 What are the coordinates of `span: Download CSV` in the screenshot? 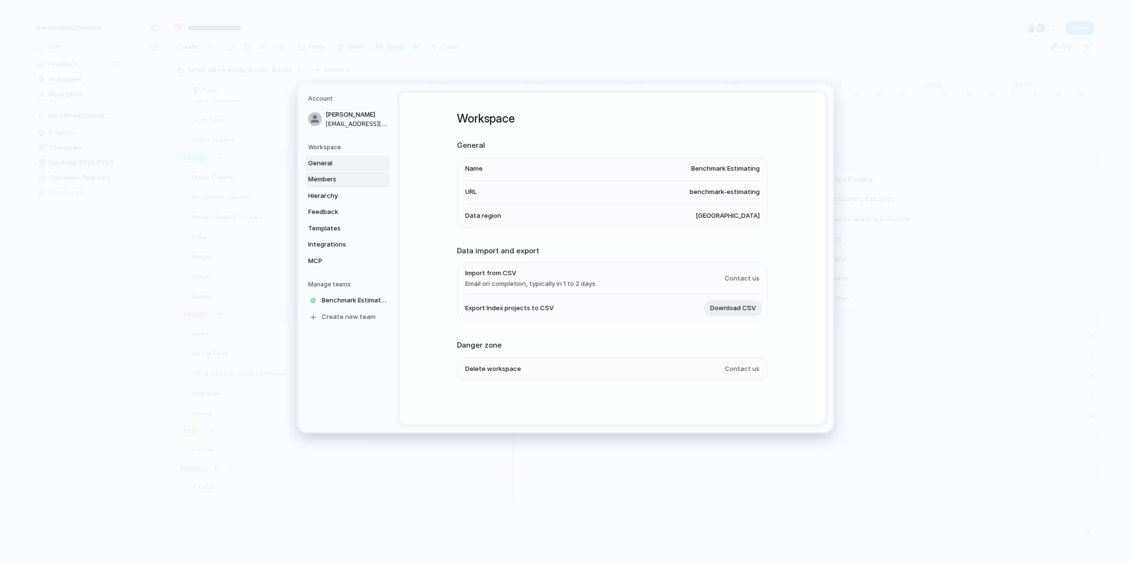 It's located at (733, 309).